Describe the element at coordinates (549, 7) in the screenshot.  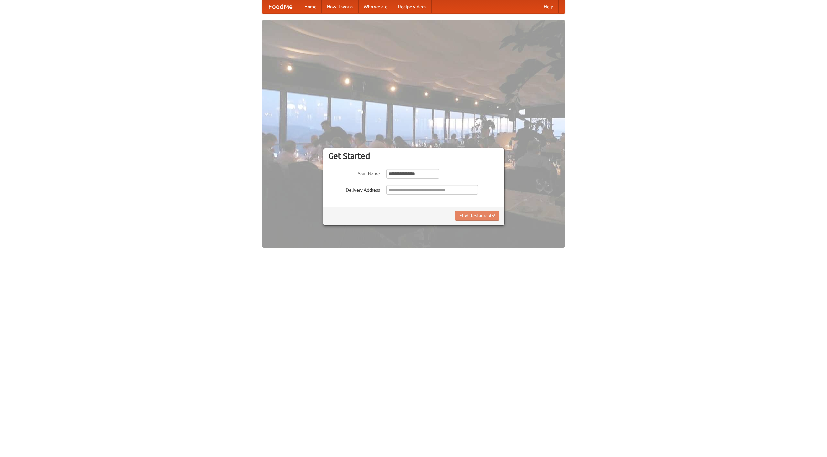
I see `a: Help` at that location.